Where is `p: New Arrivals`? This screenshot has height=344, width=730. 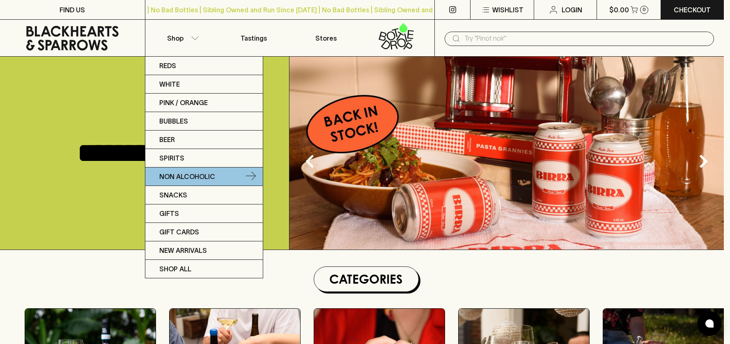 p: New Arrivals is located at coordinates (183, 250).